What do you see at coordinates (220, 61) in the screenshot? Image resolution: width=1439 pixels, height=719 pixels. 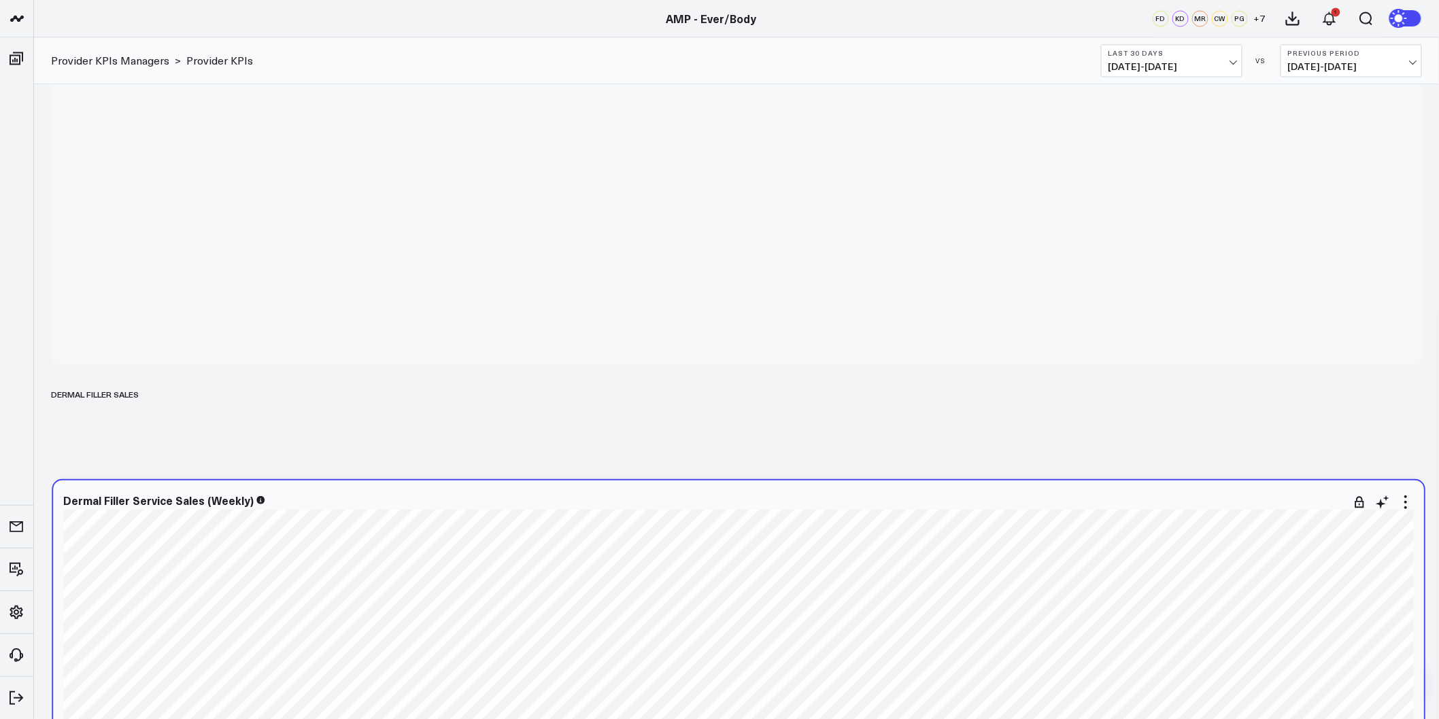 I see `a: Provider KPIs` at bounding box center [220, 61].